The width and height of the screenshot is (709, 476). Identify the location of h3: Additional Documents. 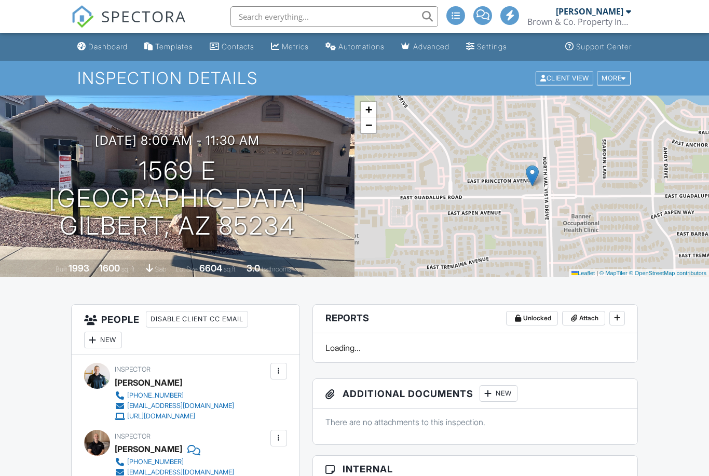
(475, 393).